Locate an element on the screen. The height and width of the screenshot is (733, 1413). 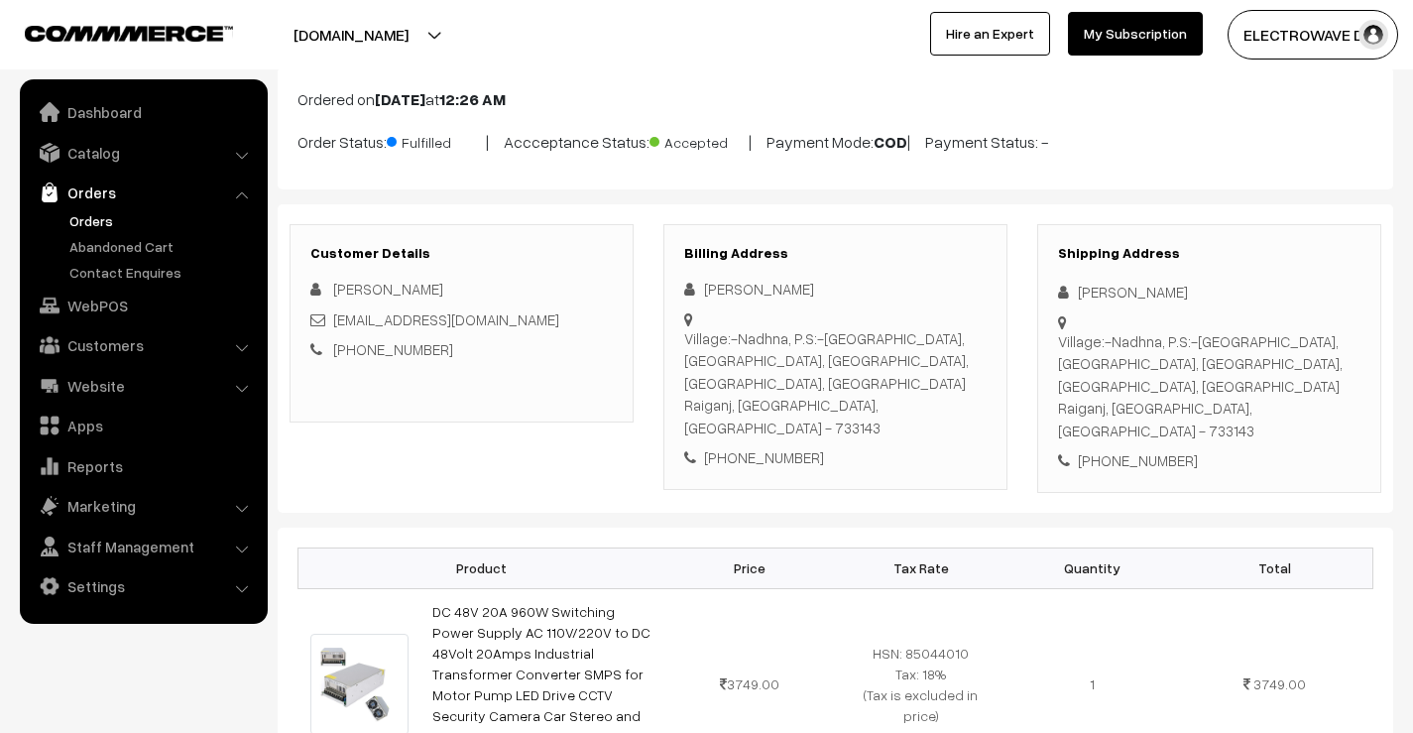
a: Reports is located at coordinates (143, 466).